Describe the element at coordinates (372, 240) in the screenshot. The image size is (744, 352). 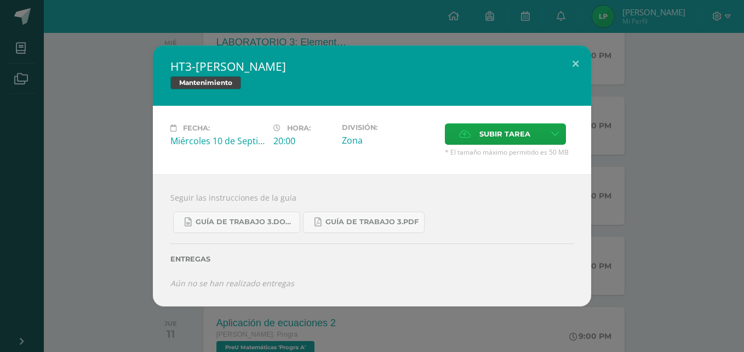
I see `div: Seguir las instrucciones de la guía` at that location.